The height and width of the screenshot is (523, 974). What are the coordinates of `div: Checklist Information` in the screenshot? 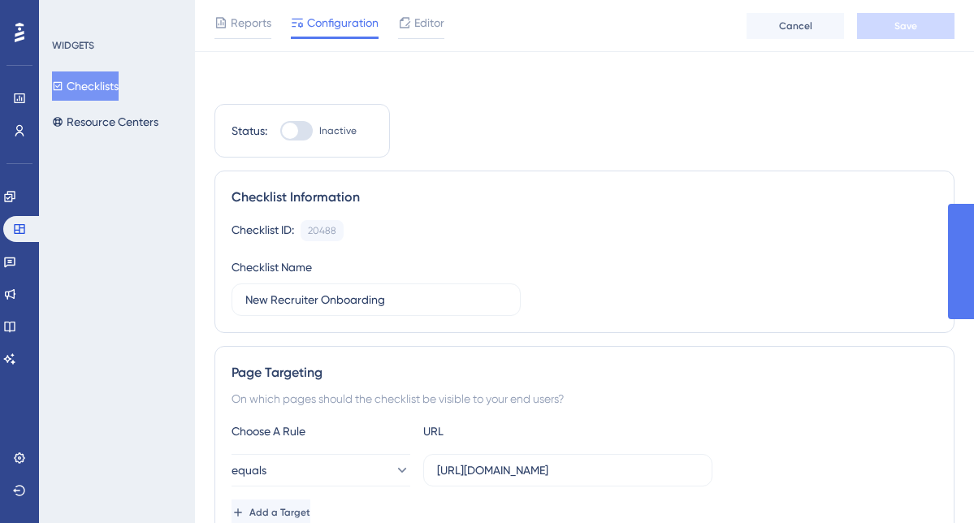 It's located at (584, 197).